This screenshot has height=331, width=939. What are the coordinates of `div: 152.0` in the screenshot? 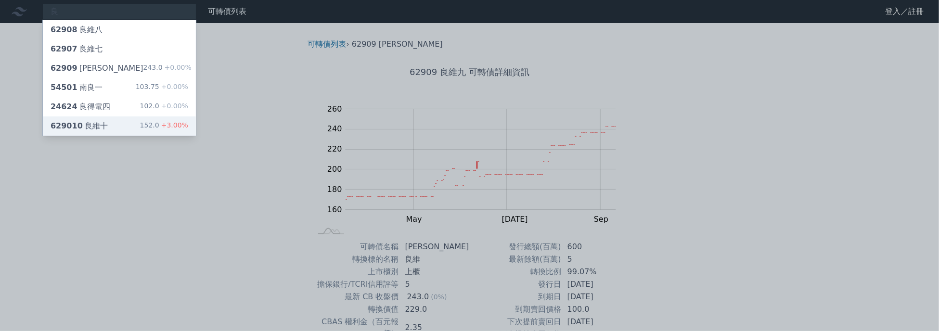 It's located at (164, 126).